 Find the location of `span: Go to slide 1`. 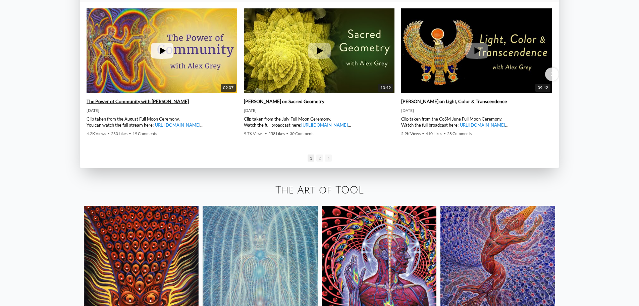

span: Go to slide 1 is located at coordinates (311, 158).